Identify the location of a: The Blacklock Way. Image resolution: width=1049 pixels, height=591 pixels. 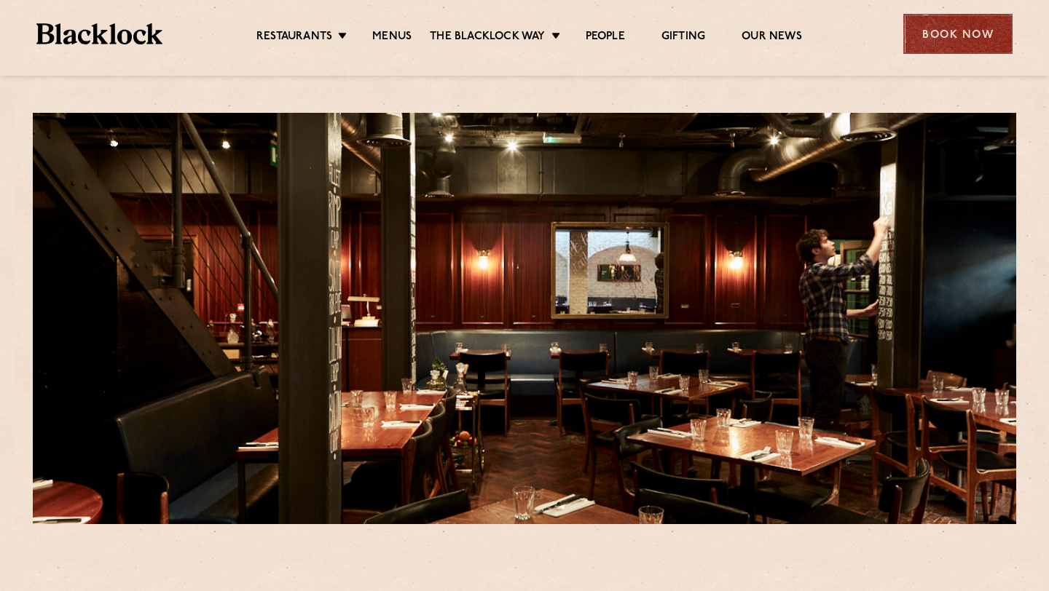
(487, 38).